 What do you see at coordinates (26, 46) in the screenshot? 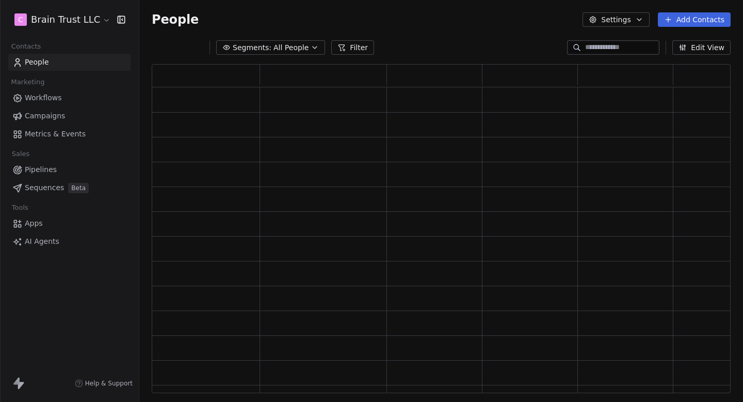
I see `span: Contacts` at bounding box center [26, 46].